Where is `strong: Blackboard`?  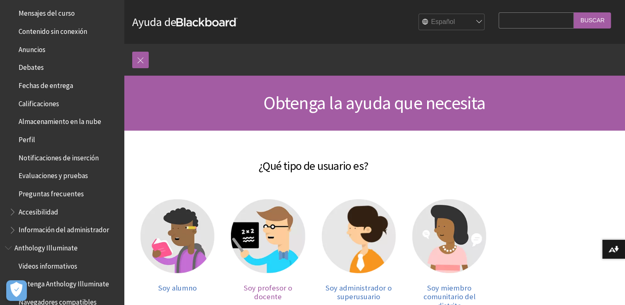
strong: Blackboard is located at coordinates (207, 22).